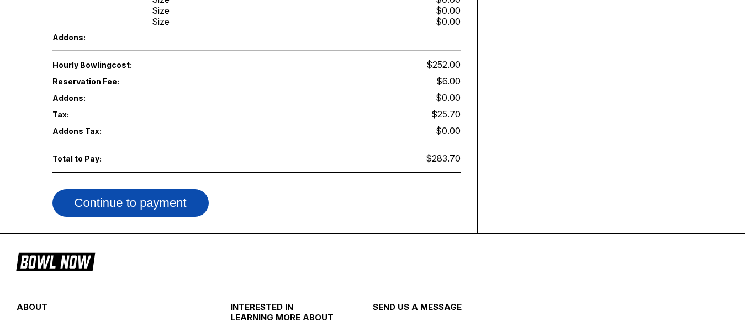 This screenshot has width=745, height=321. What do you see at coordinates (105, 310) in the screenshot?
I see `div: about` at bounding box center [105, 310].